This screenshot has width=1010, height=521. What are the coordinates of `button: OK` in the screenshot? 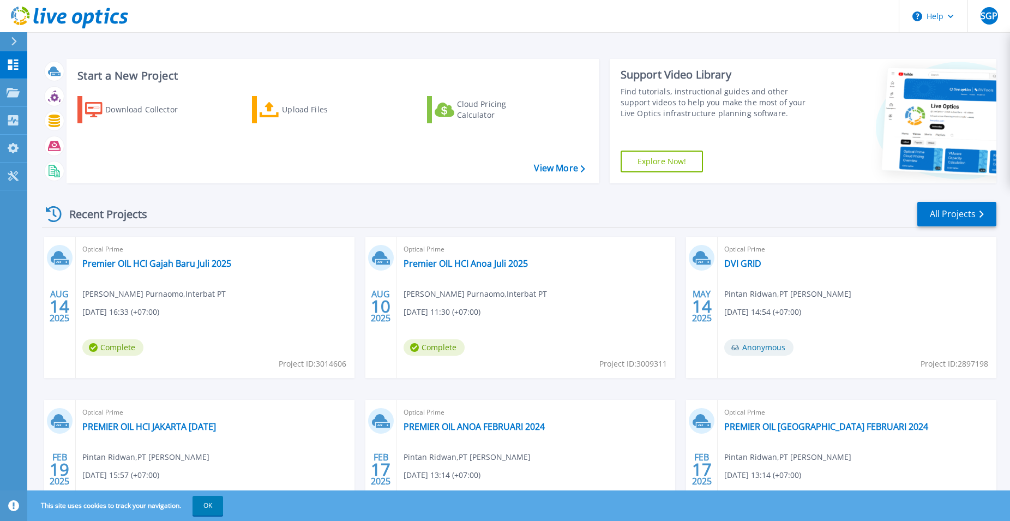 It's located at (208, 505).